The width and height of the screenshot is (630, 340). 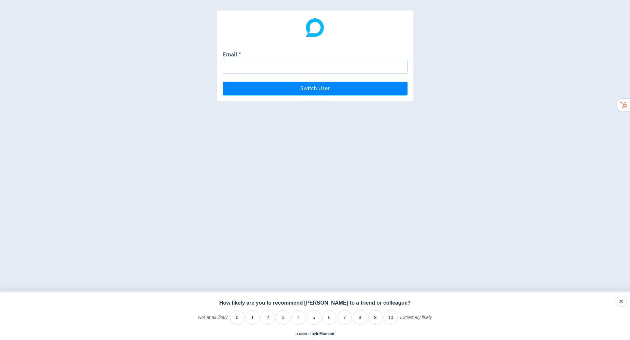 What do you see at coordinates (315, 89) in the screenshot?
I see `button: Switch User` at bounding box center [315, 89].